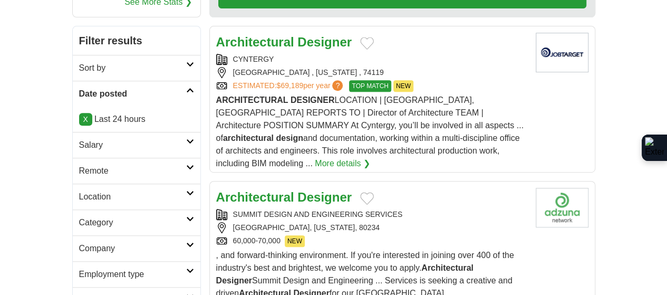 The height and width of the screenshot is (295, 667). I want to click on h2: Salary, so click(132, 145).